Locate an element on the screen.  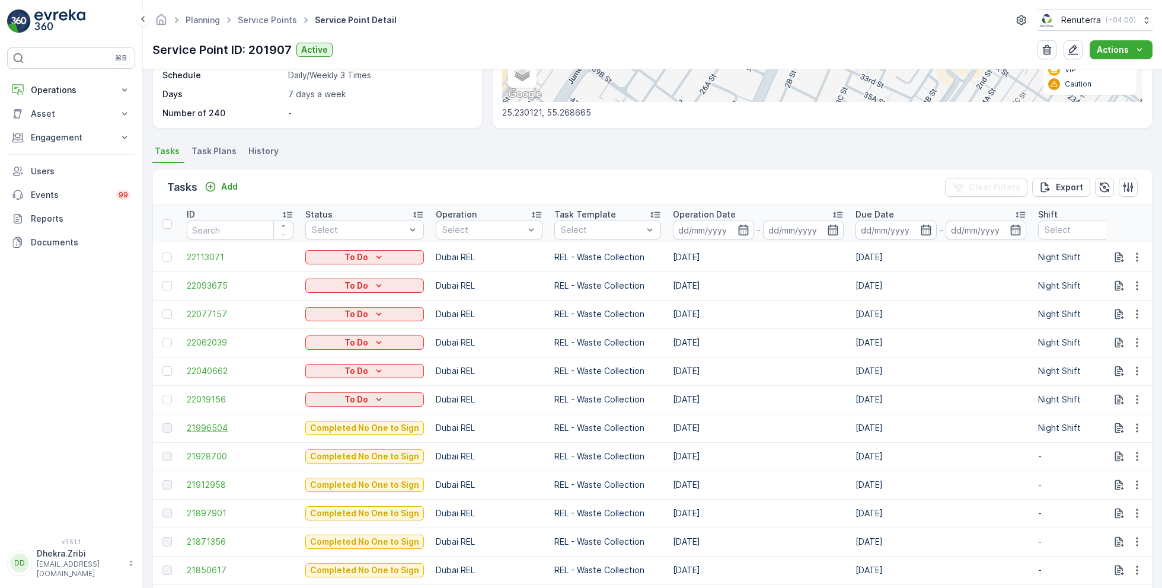
p: Export is located at coordinates (1069, 187).